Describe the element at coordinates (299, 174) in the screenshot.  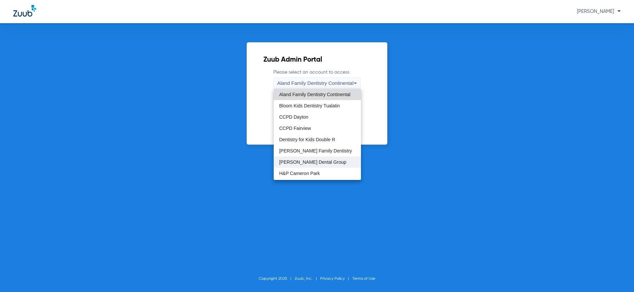
I see `span: H&P Cameron Park` at that location.